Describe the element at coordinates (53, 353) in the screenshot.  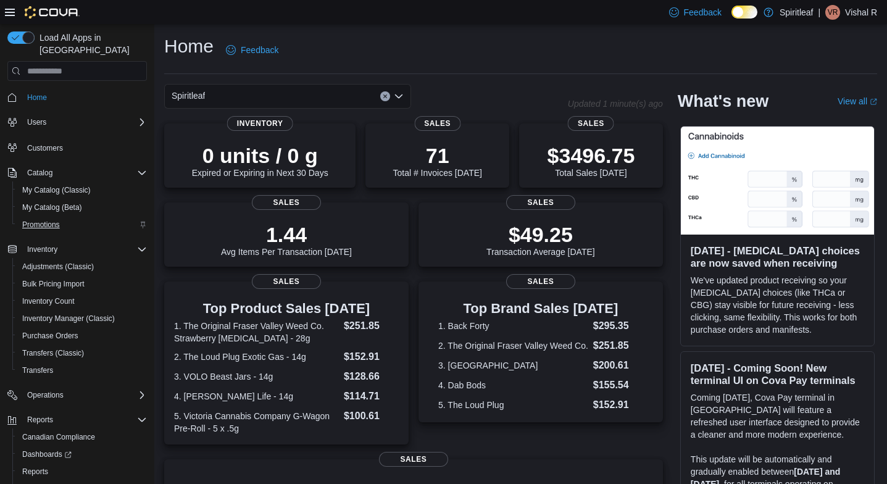
I see `a: Transfers (Classic)` at that location.